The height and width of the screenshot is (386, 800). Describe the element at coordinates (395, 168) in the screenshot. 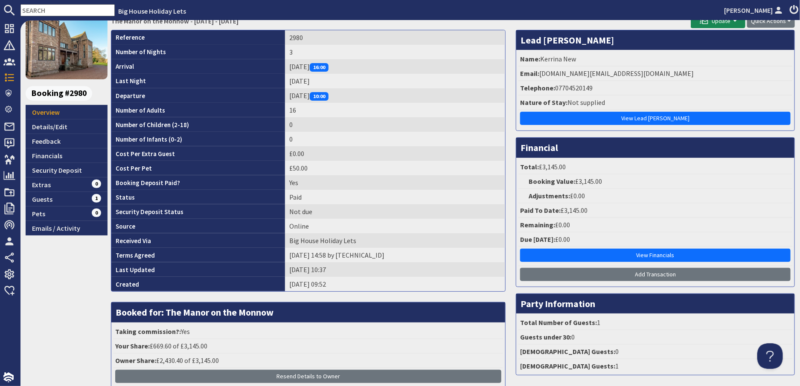

I see `td: £50.00` at that location.